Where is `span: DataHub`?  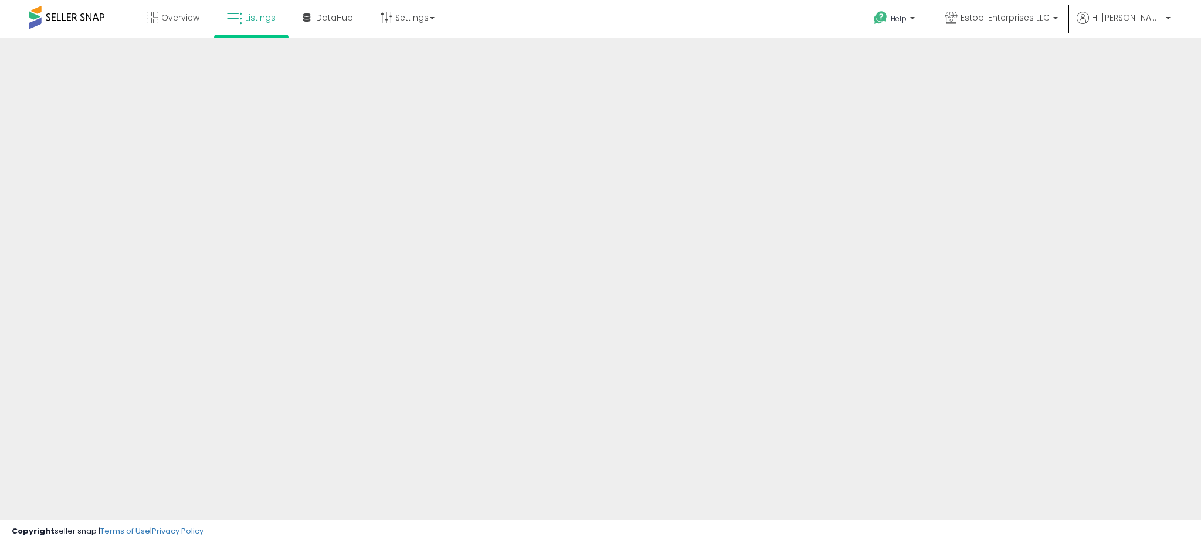
span: DataHub is located at coordinates (334, 18).